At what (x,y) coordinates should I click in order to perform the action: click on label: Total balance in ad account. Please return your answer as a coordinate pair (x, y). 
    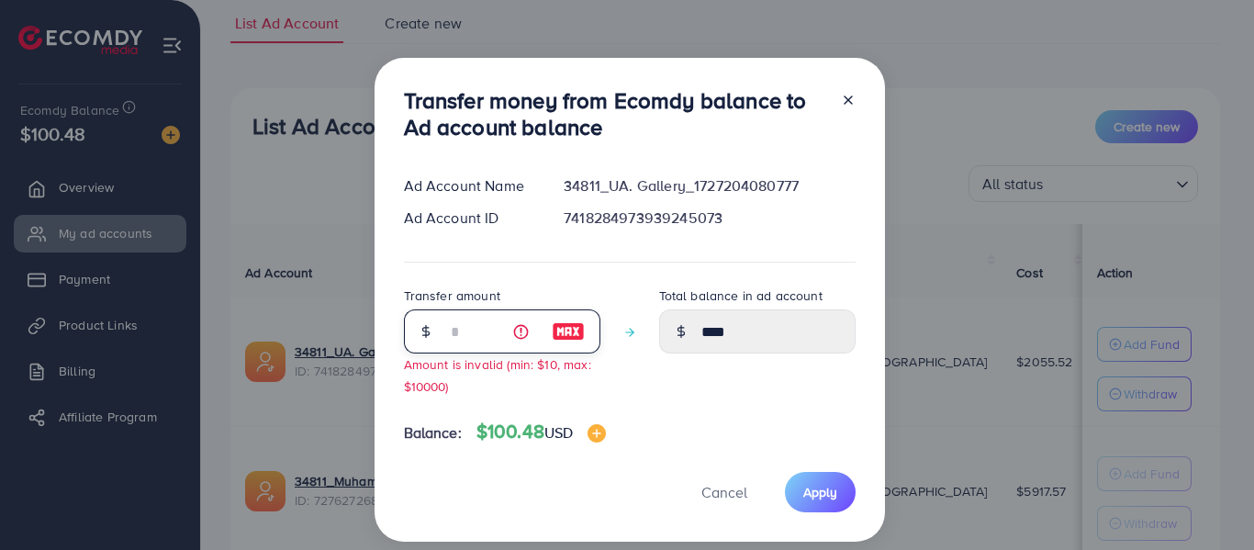
    Looking at the image, I should click on (741, 296).